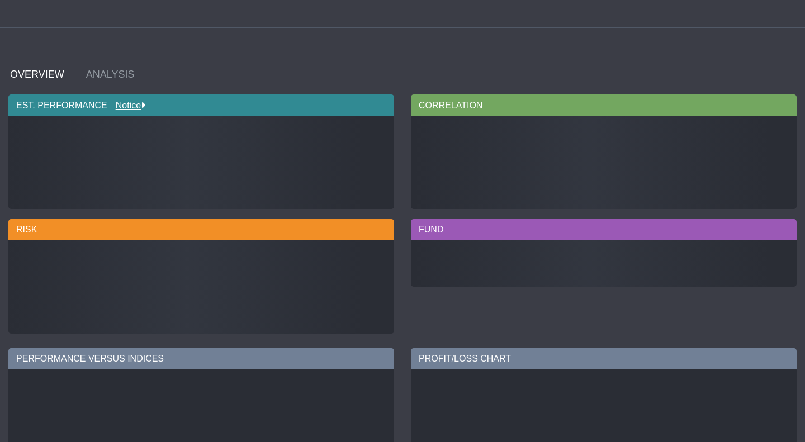 Image resolution: width=805 pixels, height=442 pixels. I want to click on a: Notice, so click(124, 105).